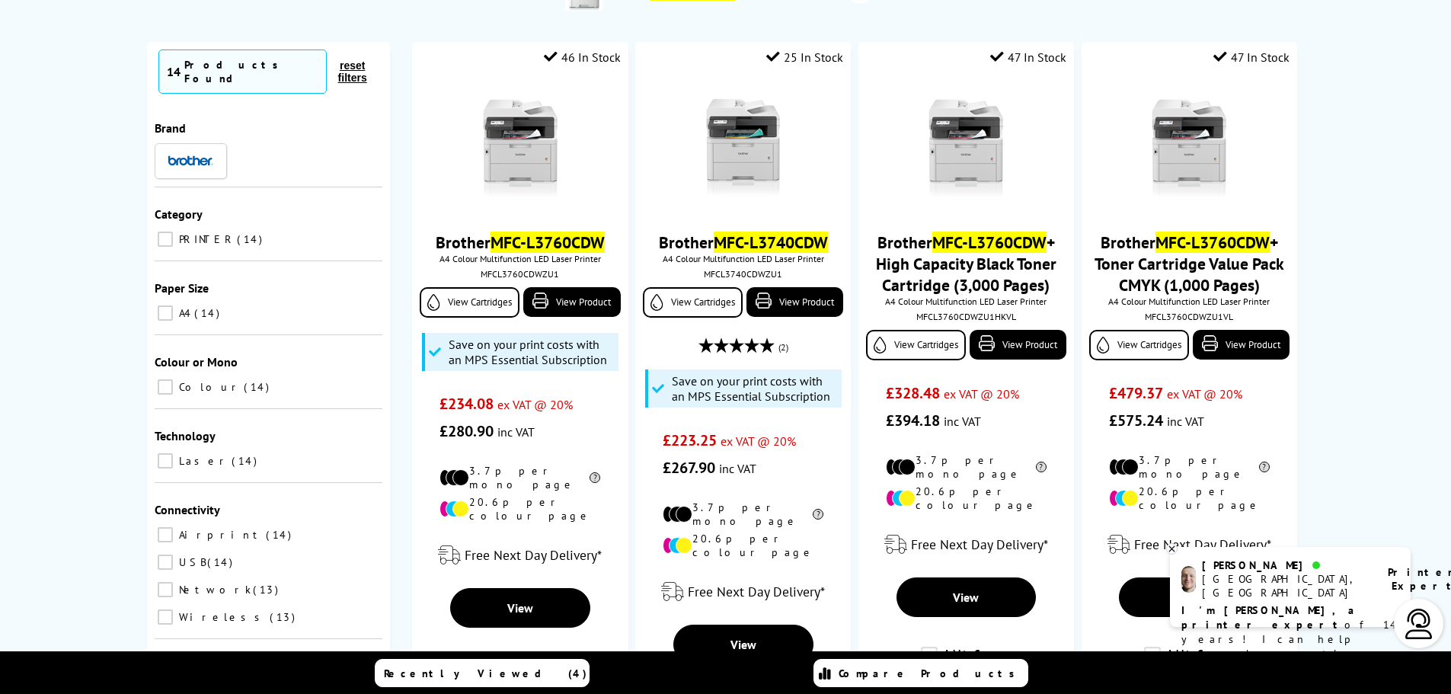 This screenshot has width=1451, height=694. What do you see at coordinates (190, 161) in the screenshot?
I see `img: Brother` at bounding box center [190, 161].